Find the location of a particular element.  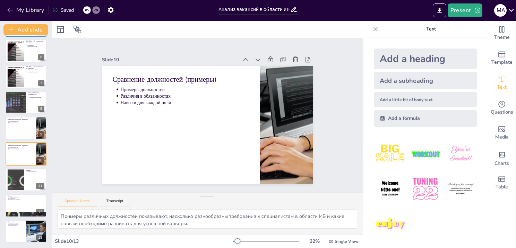

button: Transcript is located at coordinates (115, 203).